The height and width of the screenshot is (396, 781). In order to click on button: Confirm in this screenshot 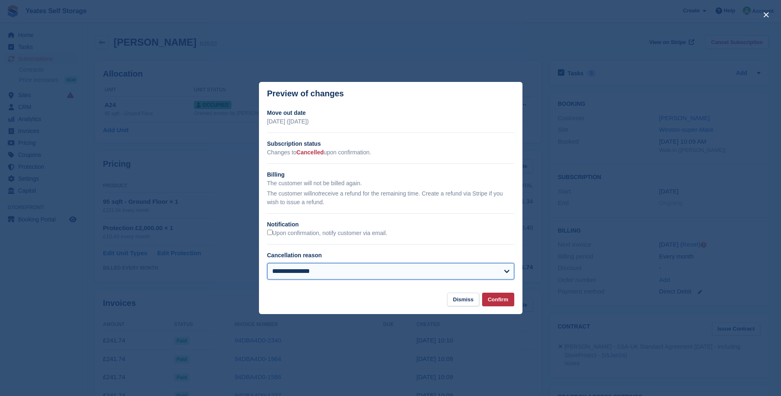, I will do `click(498, 299)`.